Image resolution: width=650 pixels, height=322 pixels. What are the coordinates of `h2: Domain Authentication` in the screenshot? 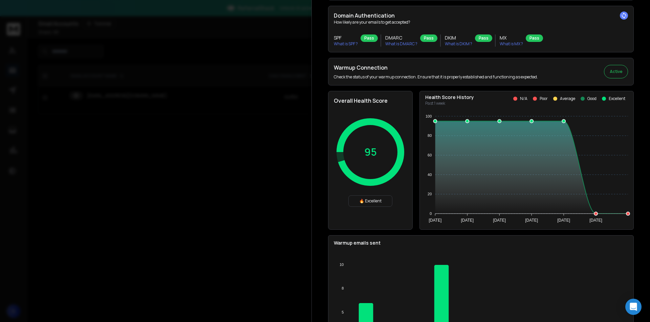 It's located at (480, 16).